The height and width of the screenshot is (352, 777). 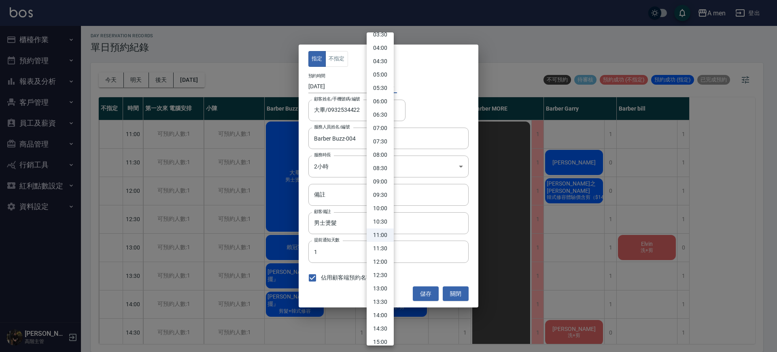 What do you see at coordinates (380, 235) in the screenshot?
I see `li: 11:00` at bounding box center [380, 235].